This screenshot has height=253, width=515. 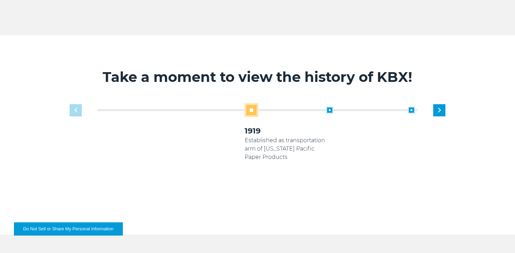 I want to click on h3: 1919, so click(x=286, y=131).